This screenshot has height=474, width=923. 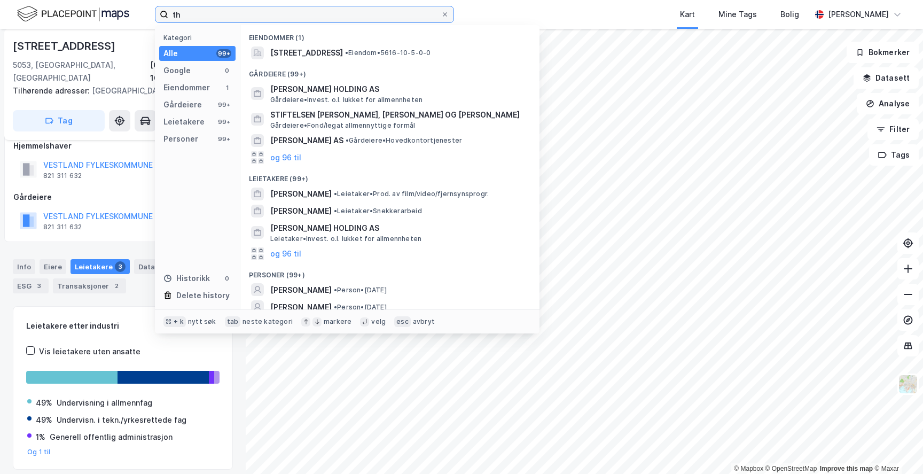 What do you see at coordinates (59, 121) in the screenshot?
I see `button: Tag` at bounding box center [59, 121].